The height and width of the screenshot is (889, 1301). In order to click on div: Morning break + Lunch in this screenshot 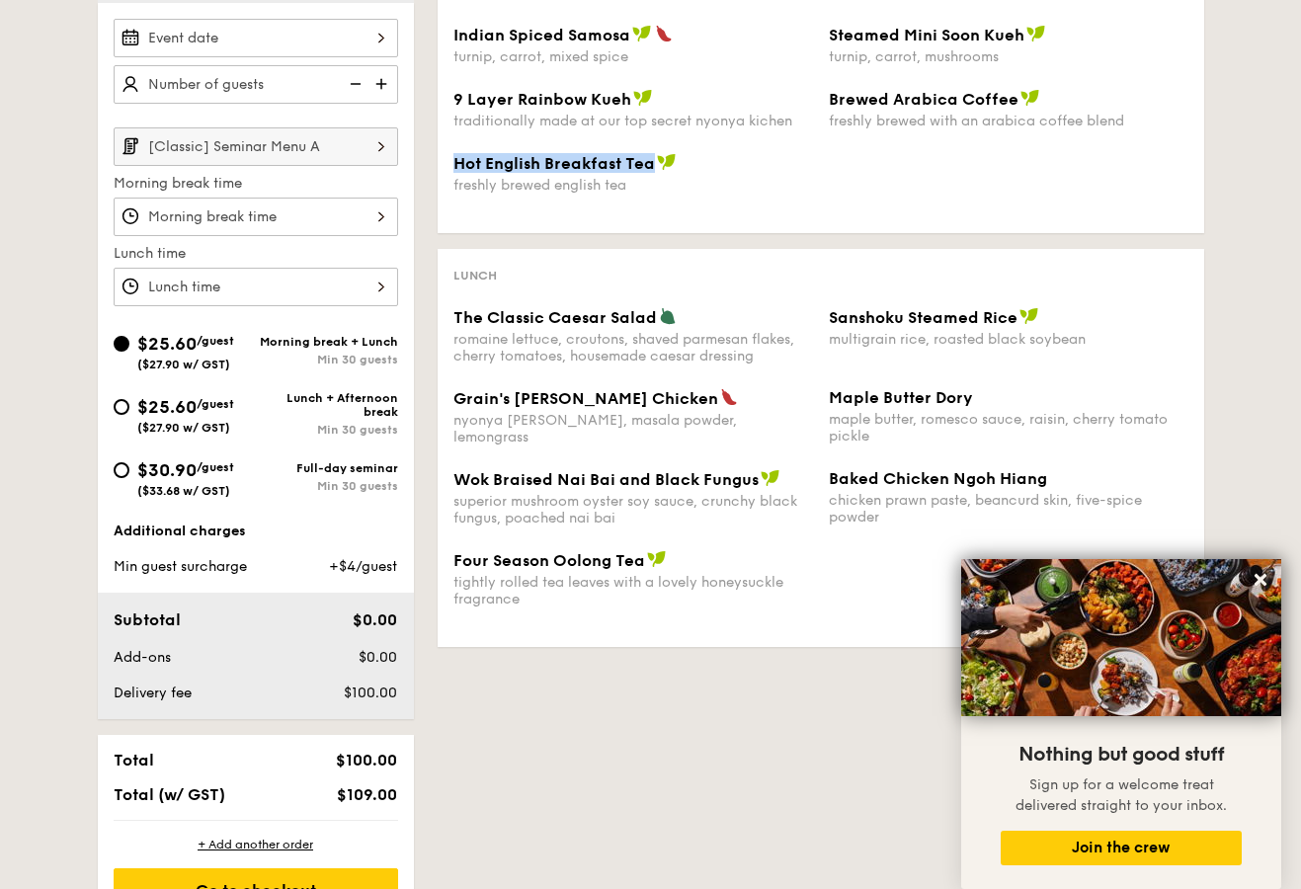, I will do `click(327, 342)`.